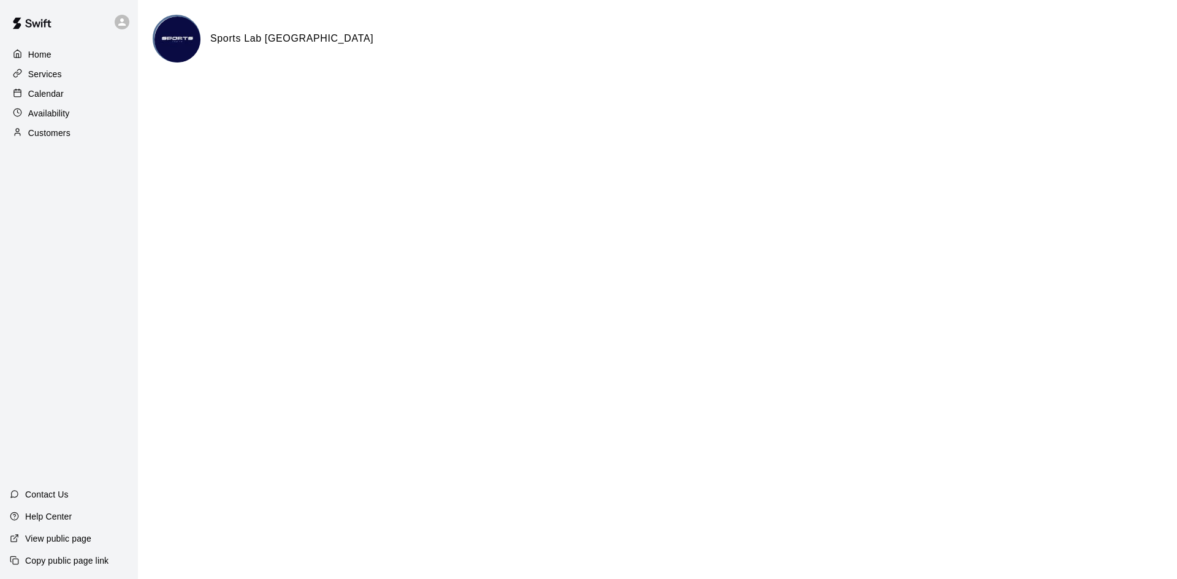  Describe the element at coordinates (177, 39) in the screenshot. I see `img: Sports Lab TN logo` at that location.